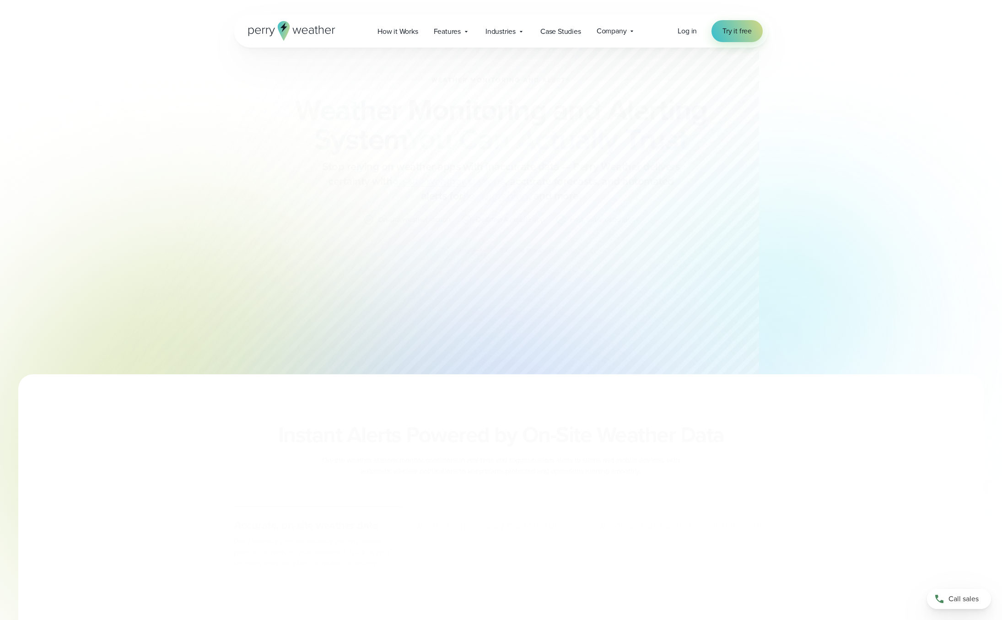 Image resolution: width=1002 pixels, height=620 pixels. Describe the element at coordinates (560, 32) in the screenshot. I see `span: Case Studies` at that location.